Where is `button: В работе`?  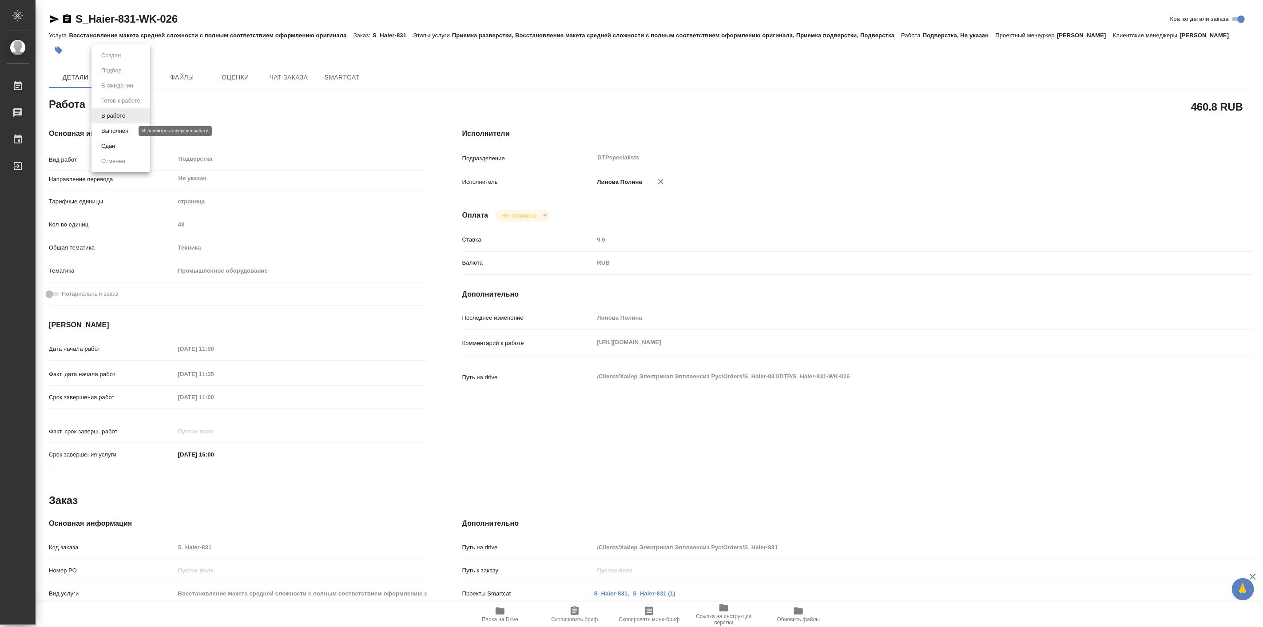 button: В работе is located at coordinates (113, 116).